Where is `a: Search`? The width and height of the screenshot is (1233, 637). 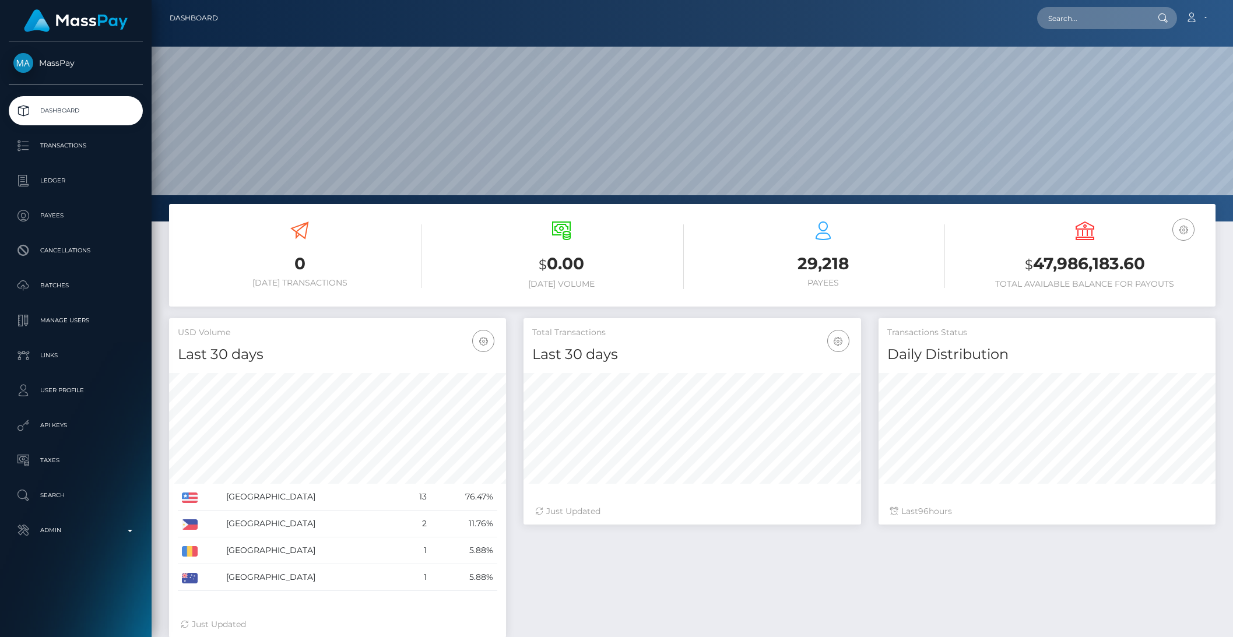
a: Search is located at coordinates (76, 495).